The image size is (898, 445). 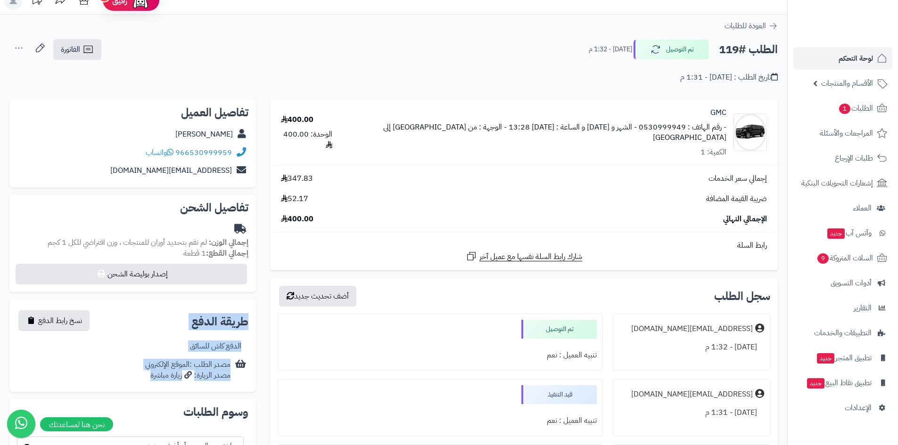 What do you see at coordinates (297, 179) in the screenshot?
I see `span: 347.83` at bounding box center [297, 179].